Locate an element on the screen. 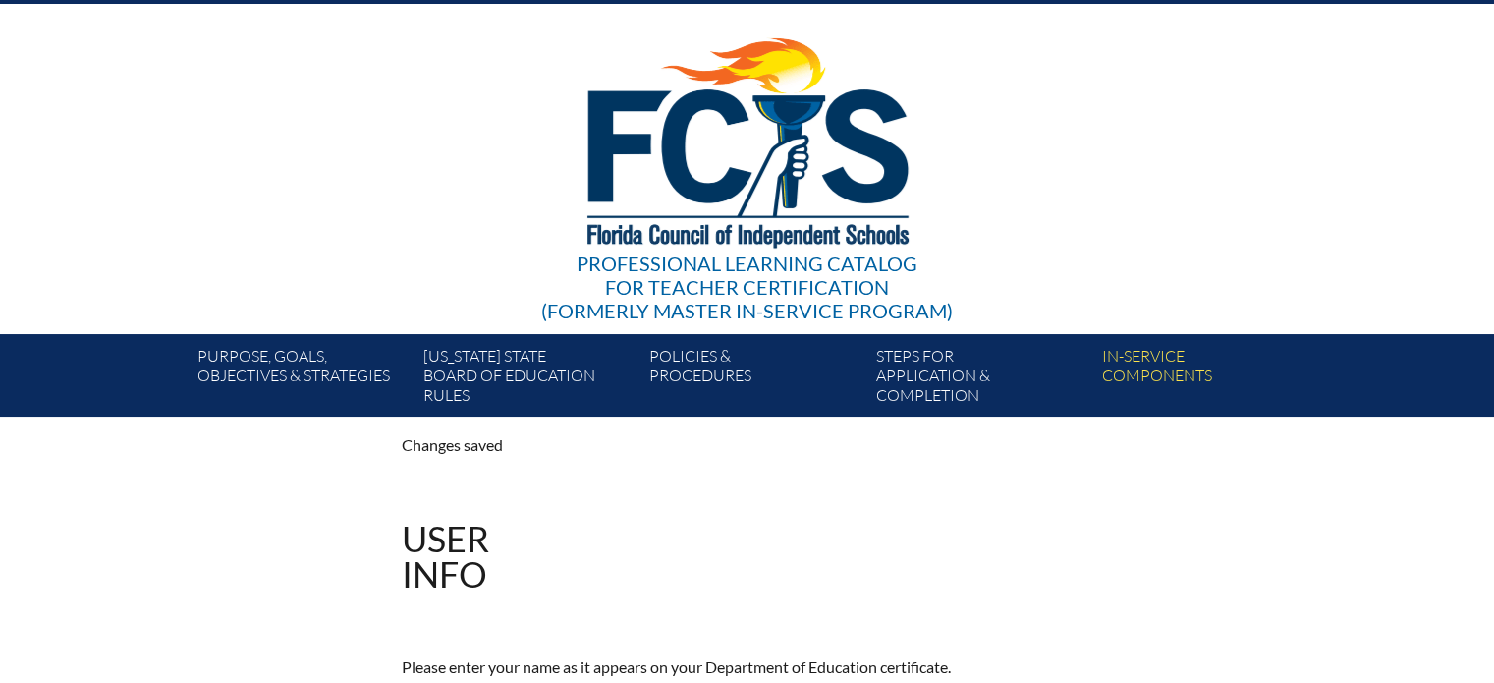  a: Purpose, goals,objectives & strategies is located at coordinates (302, 379).